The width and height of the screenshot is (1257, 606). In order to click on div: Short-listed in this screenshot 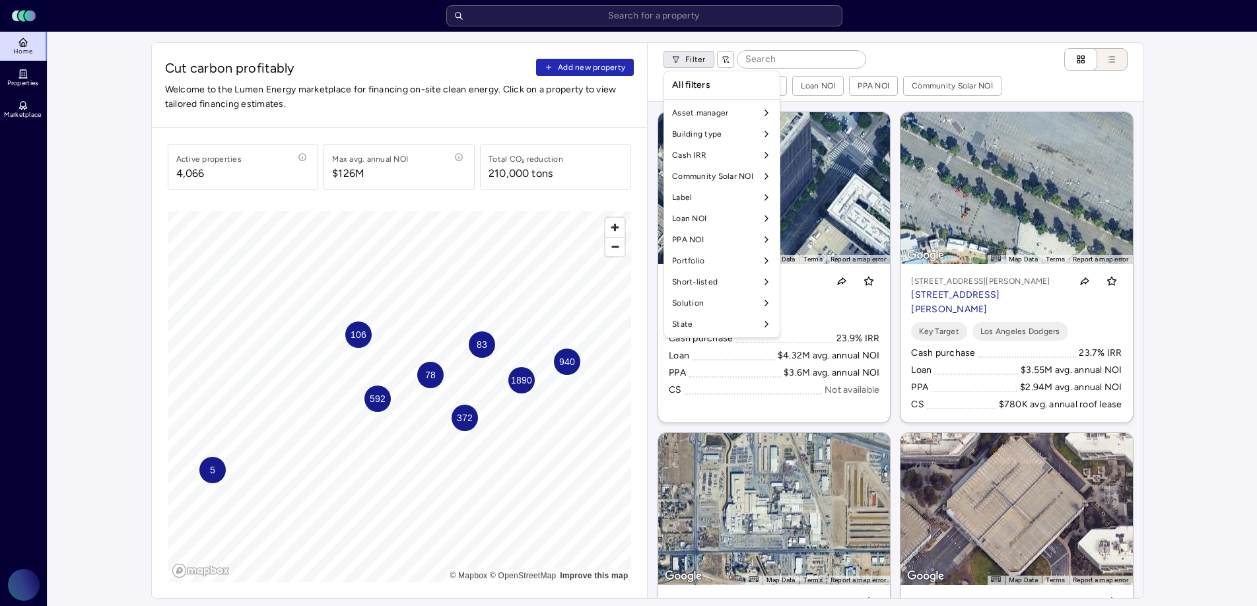, I will do `click(721, 282)`.